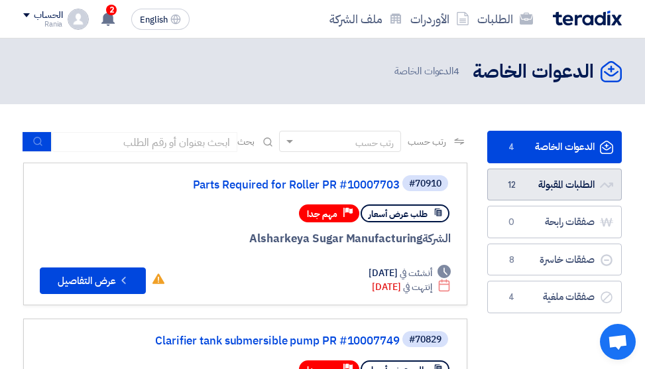  I want to click on button: English, so click(160, 19).